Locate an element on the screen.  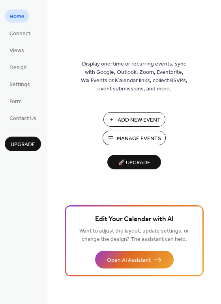
a: Contact Us is located at coordinates (23, 118).